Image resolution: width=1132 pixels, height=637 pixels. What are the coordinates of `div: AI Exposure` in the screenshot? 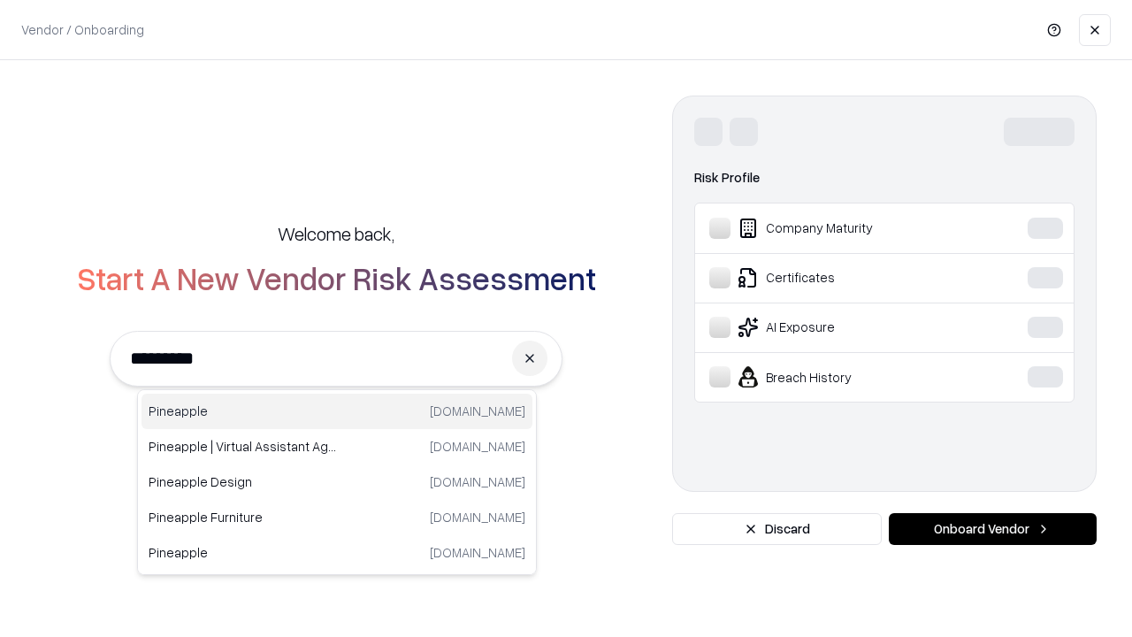 It's located at (841, 327).